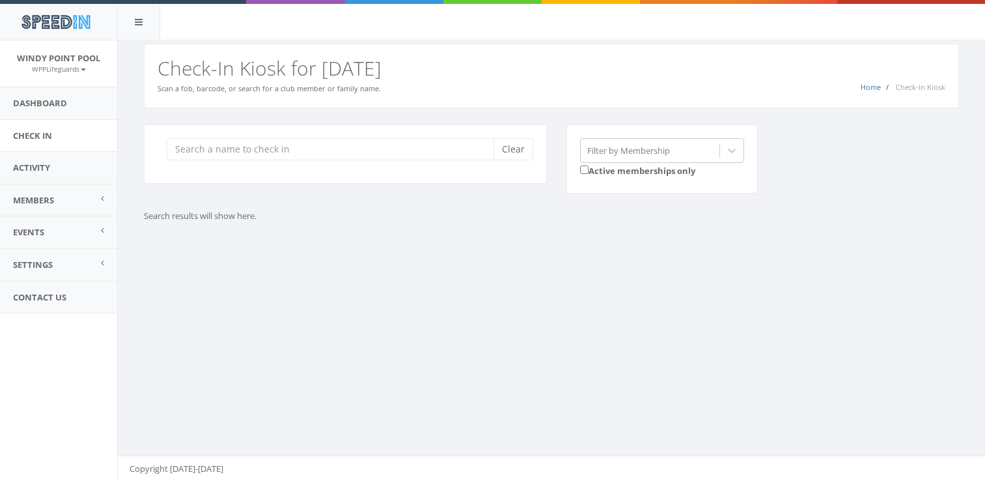 Image resolution: width=985 pixels, height=481 pixels. I want to click on a: Home, so click(871, 87).